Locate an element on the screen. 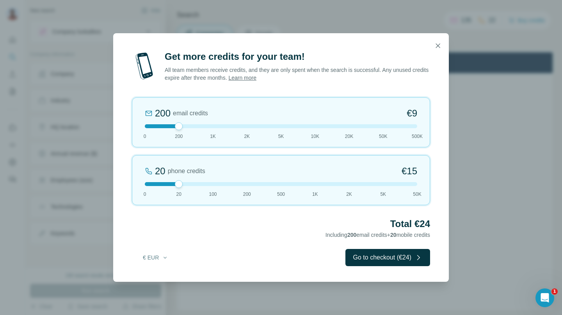  a: Learn more is located at coordinates (242, 78).